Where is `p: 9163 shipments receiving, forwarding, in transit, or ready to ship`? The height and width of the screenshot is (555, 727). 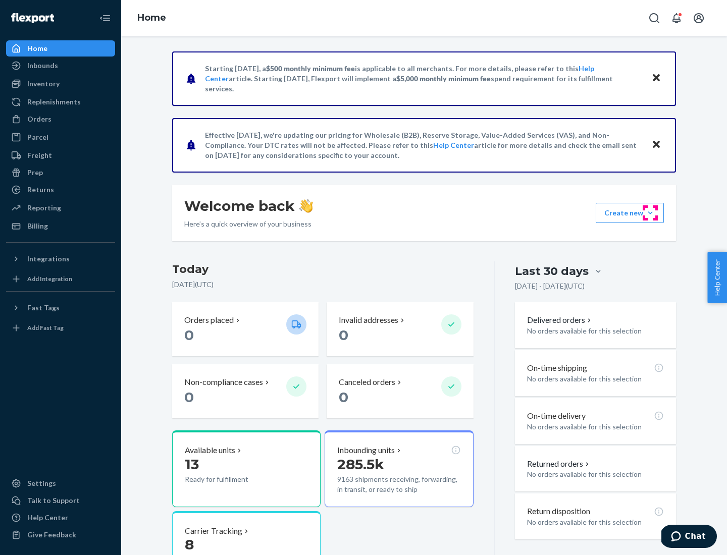
p: 9163 shipments receiving, forwarding, in transit, or ready to ship is located at coordinates (399, 485).